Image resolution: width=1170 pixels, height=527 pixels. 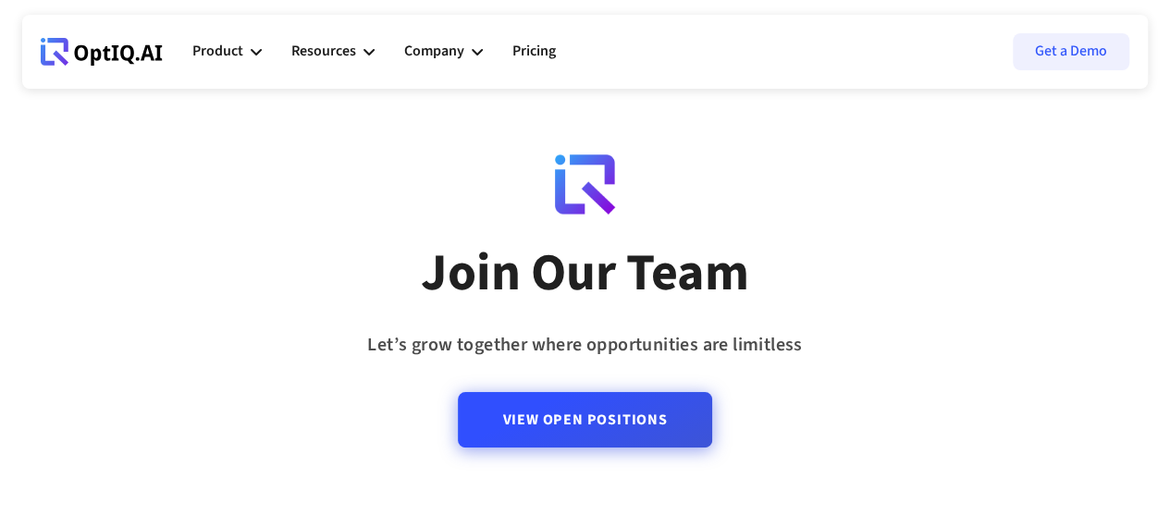 I want to click on div: Company, so click(x=434, y=51).